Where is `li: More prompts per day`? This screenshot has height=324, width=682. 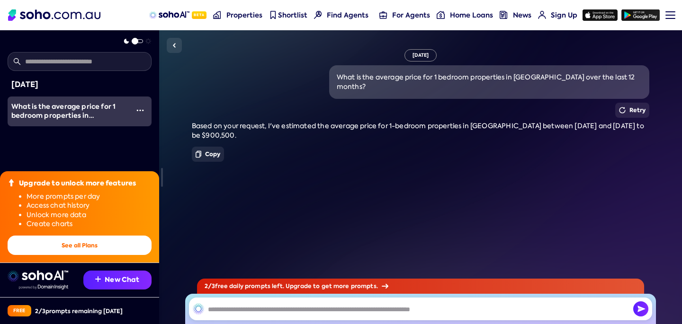 li: More prompts per day is located at coordinates (89, 197).